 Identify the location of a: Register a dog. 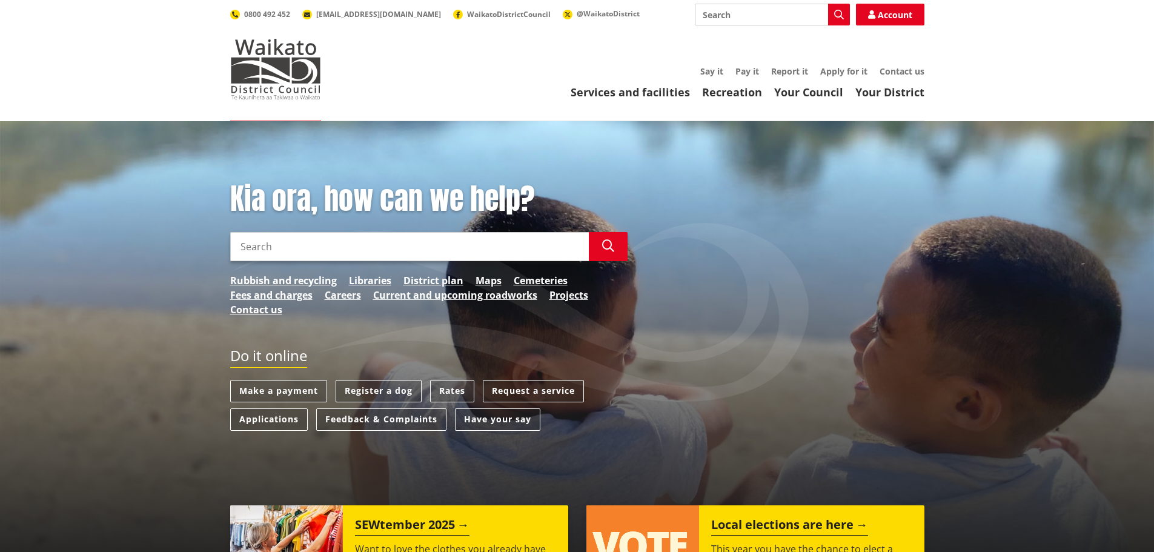
(378, 391).